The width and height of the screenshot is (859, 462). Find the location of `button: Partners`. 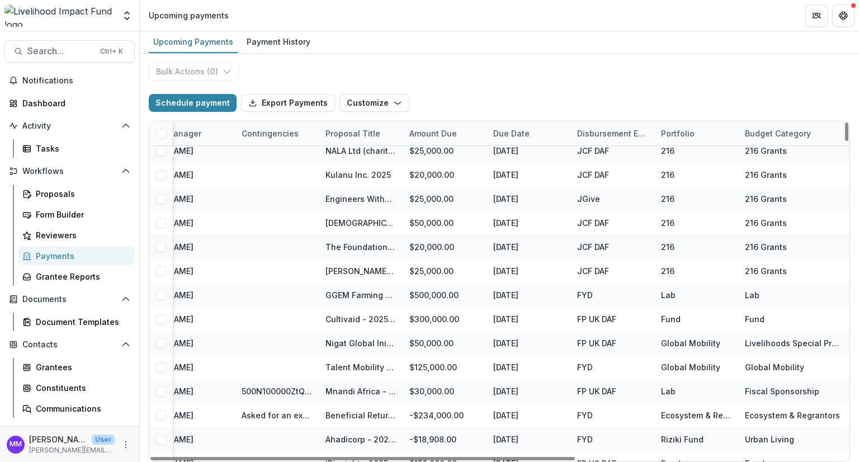

button: Partners is located at coordinates (817, 16).